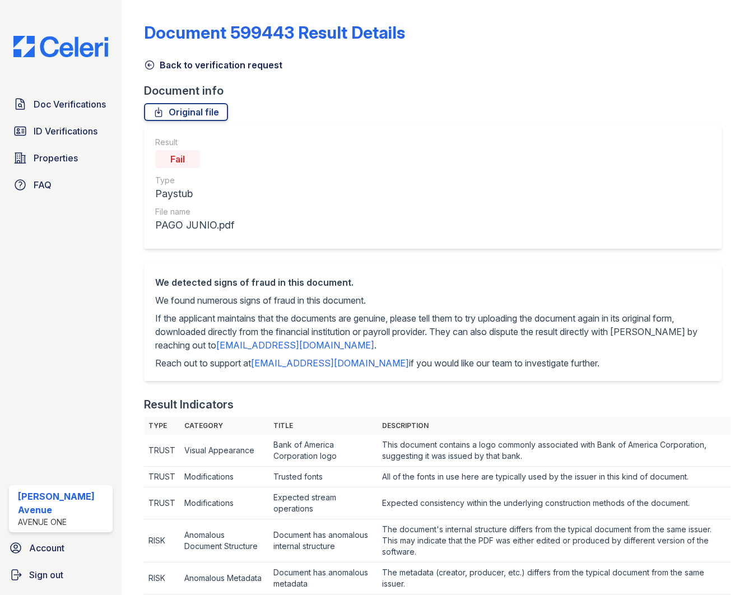  What do you see at coordinates (61, 185) in the screenshot?
I see `a: FAQ` at bounding box center [61, 185].